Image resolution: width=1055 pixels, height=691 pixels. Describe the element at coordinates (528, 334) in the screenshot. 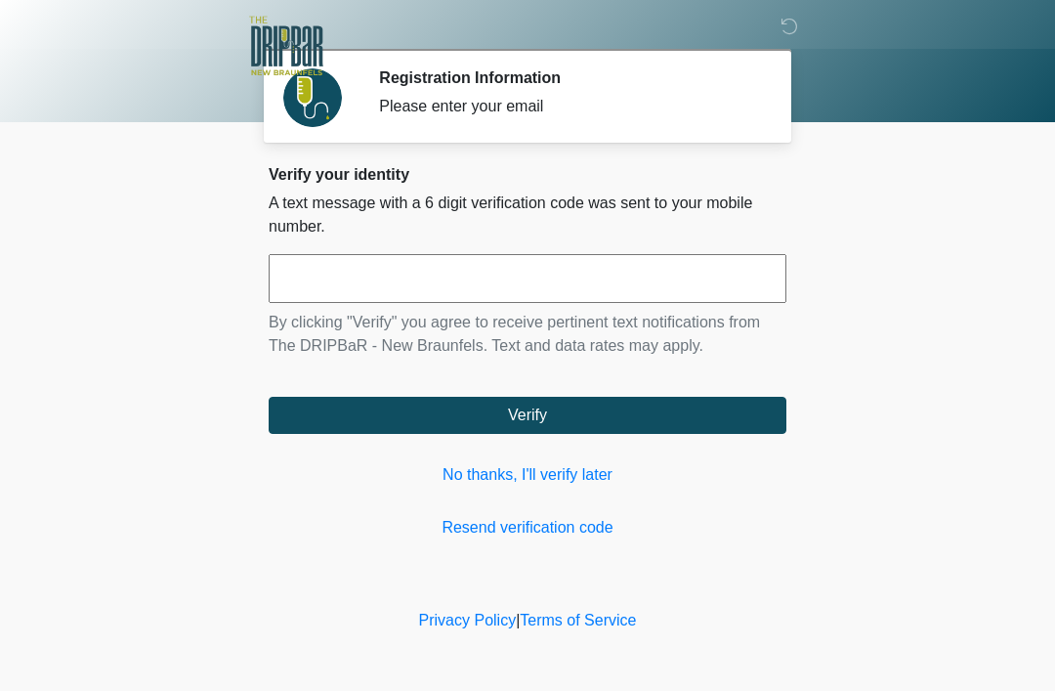

I see `p: By clicking "Verify" you agree to receive pertinent text notifications from The DRIPBaR - New Bra...` at that location.